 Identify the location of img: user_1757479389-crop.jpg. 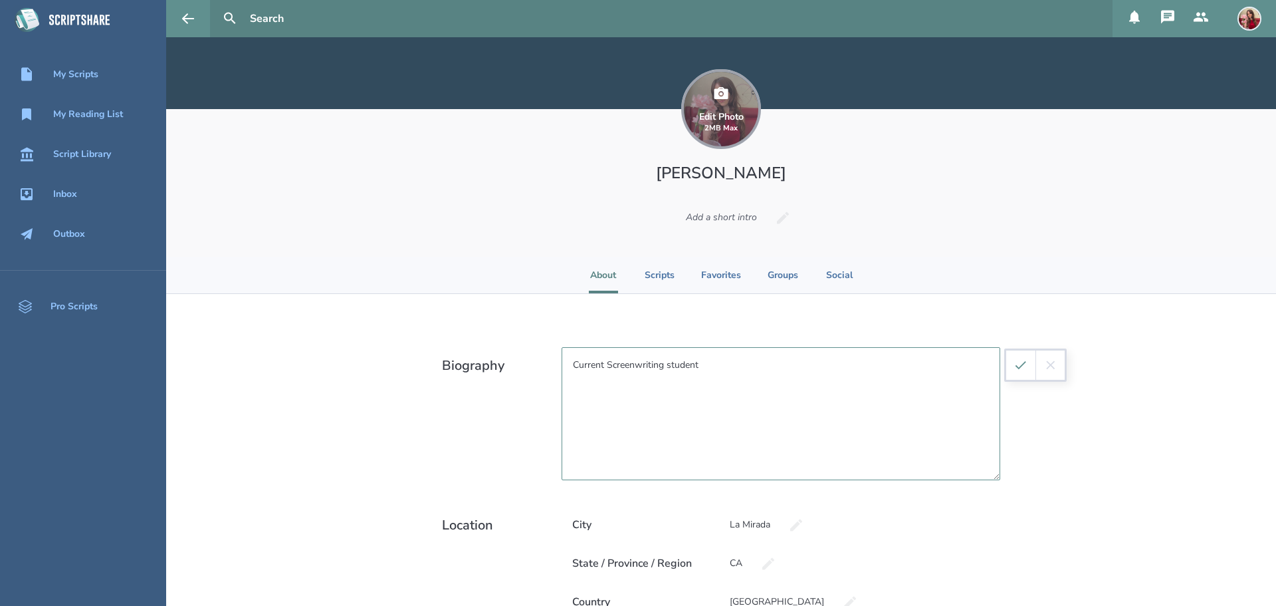
(1250, 19).